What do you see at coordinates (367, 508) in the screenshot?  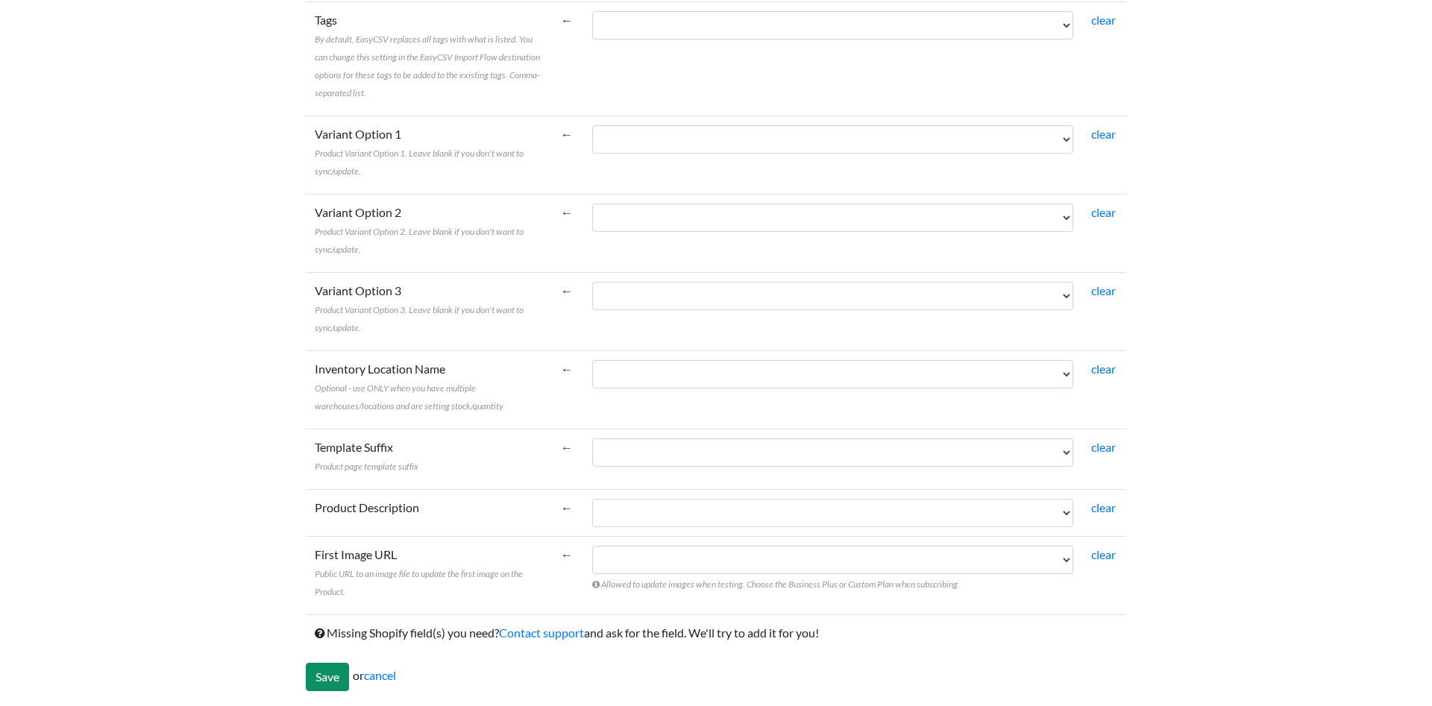 I see `label: Product Description` at bounding box center [367, 508].